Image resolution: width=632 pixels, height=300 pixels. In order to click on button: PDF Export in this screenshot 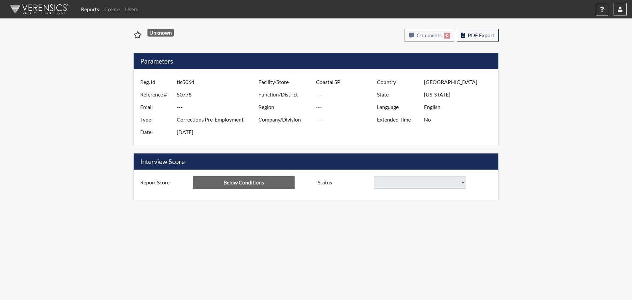, I will do `click(477, 35)`.